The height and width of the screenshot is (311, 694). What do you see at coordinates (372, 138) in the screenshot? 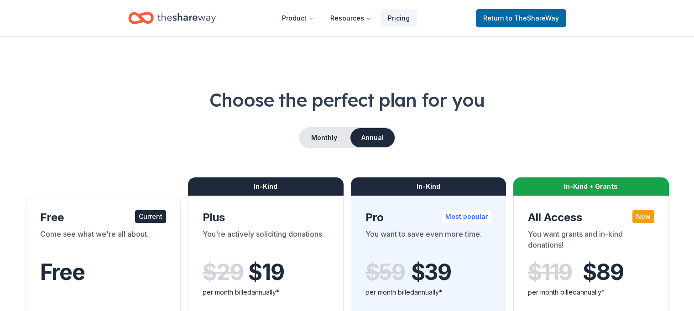
I see `button: Annual` at bounding box center [372, 138].